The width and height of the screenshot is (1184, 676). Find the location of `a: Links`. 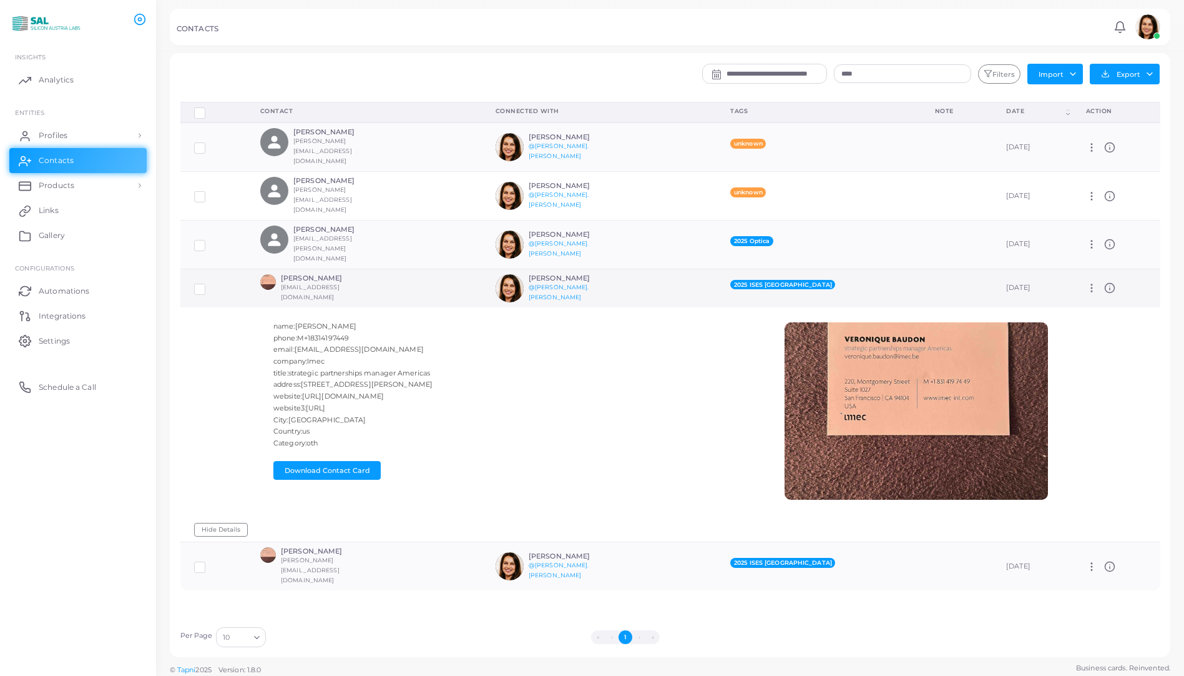

a: Links is located at coordinates (78, 210).